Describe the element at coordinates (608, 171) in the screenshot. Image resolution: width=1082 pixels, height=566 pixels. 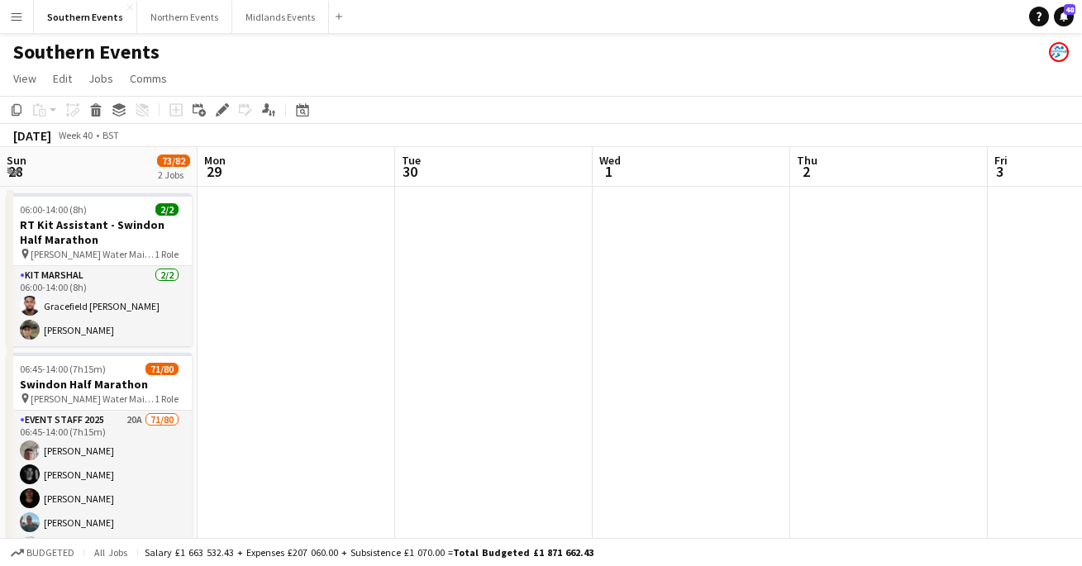
I see `span: 1` at that location.